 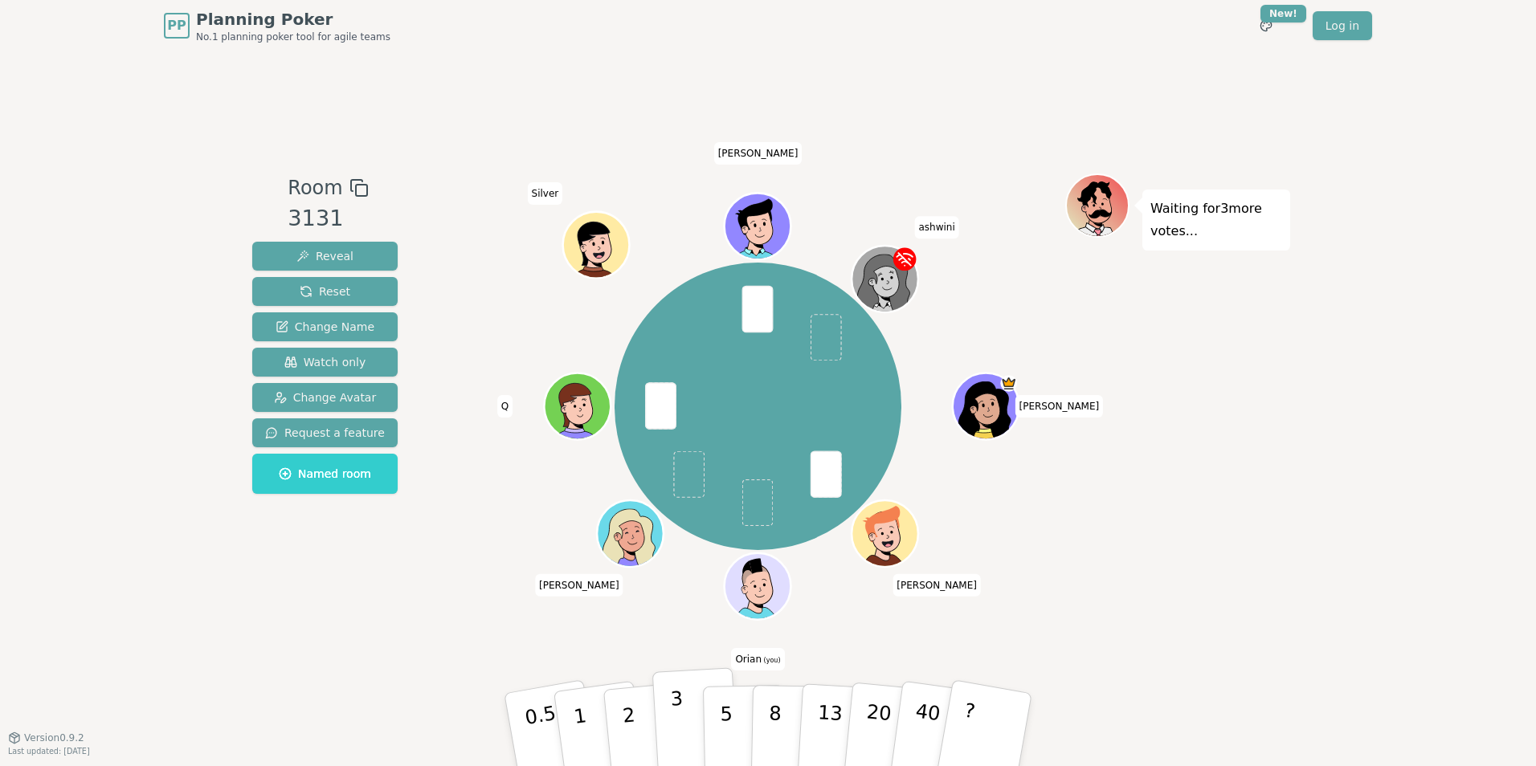 I want to click on button: Click to change your avatar, so click(x=758, y=586).